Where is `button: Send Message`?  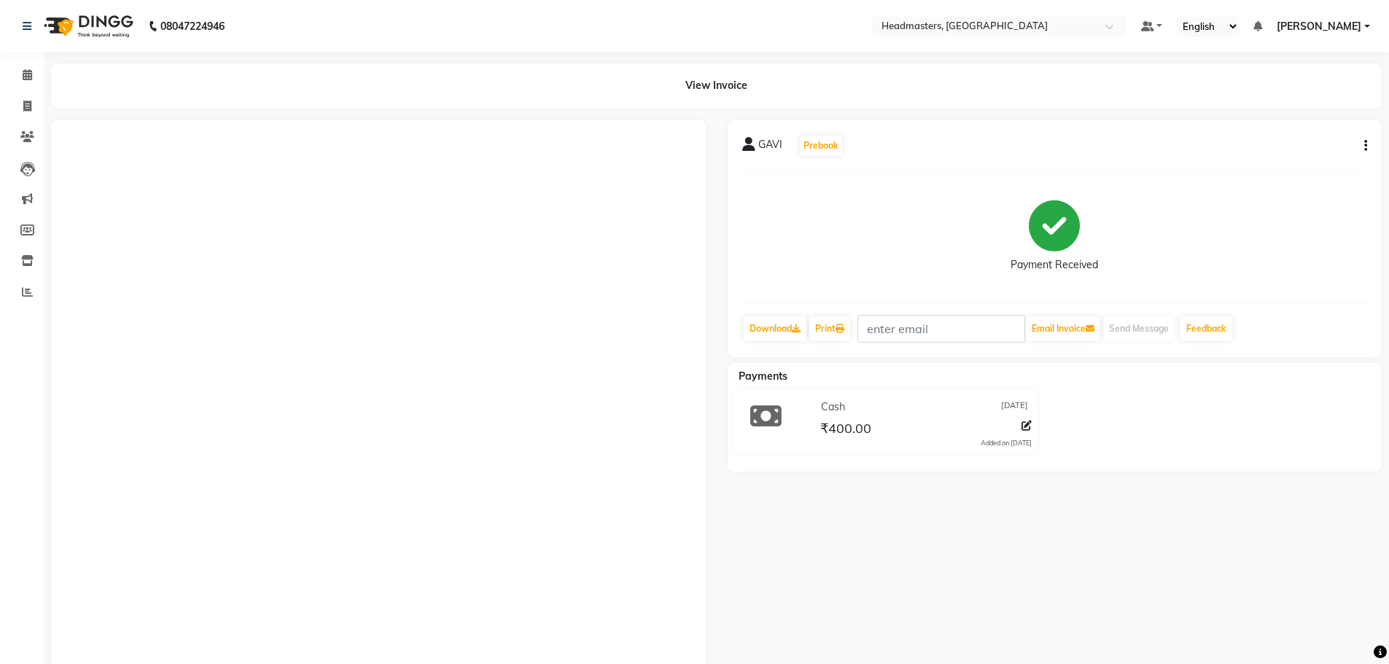
button: Send Message is located at coordinates (1139, 329).